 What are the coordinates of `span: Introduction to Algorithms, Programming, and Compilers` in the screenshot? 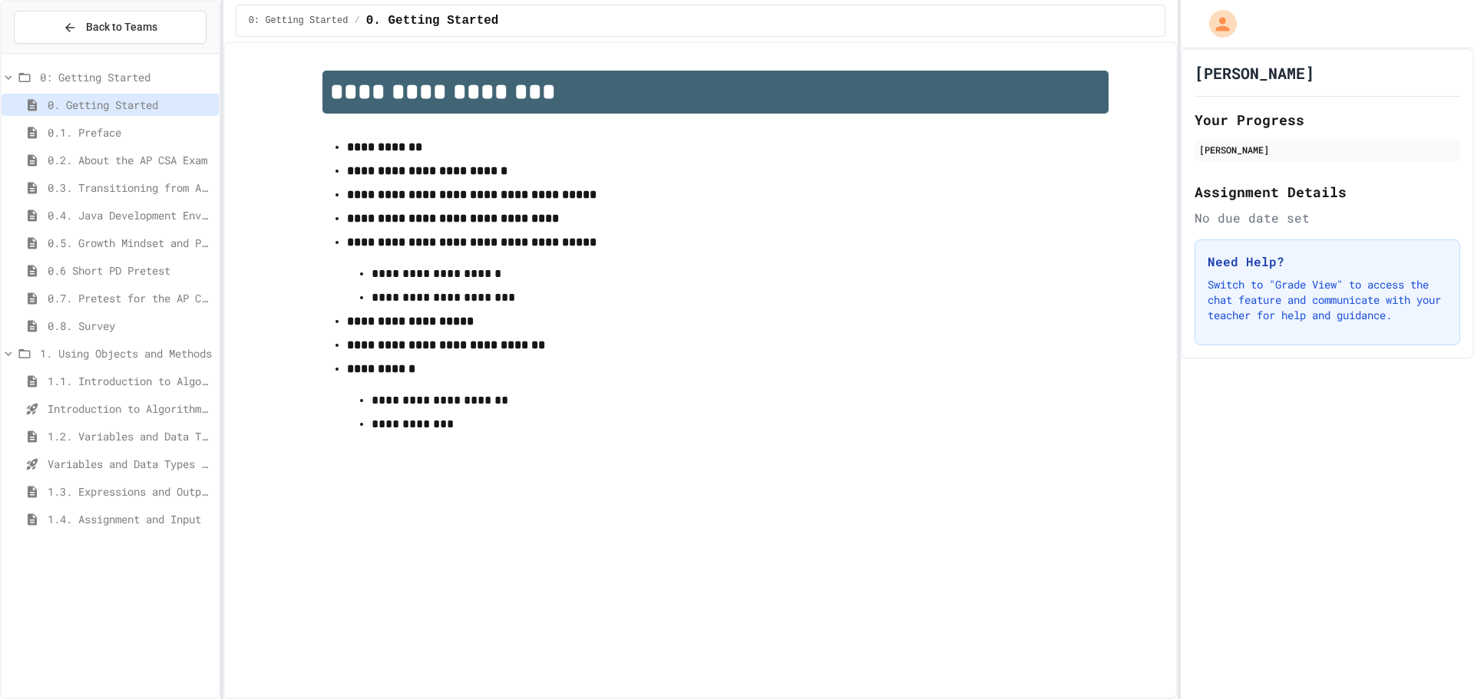 It's located at (130, 408).